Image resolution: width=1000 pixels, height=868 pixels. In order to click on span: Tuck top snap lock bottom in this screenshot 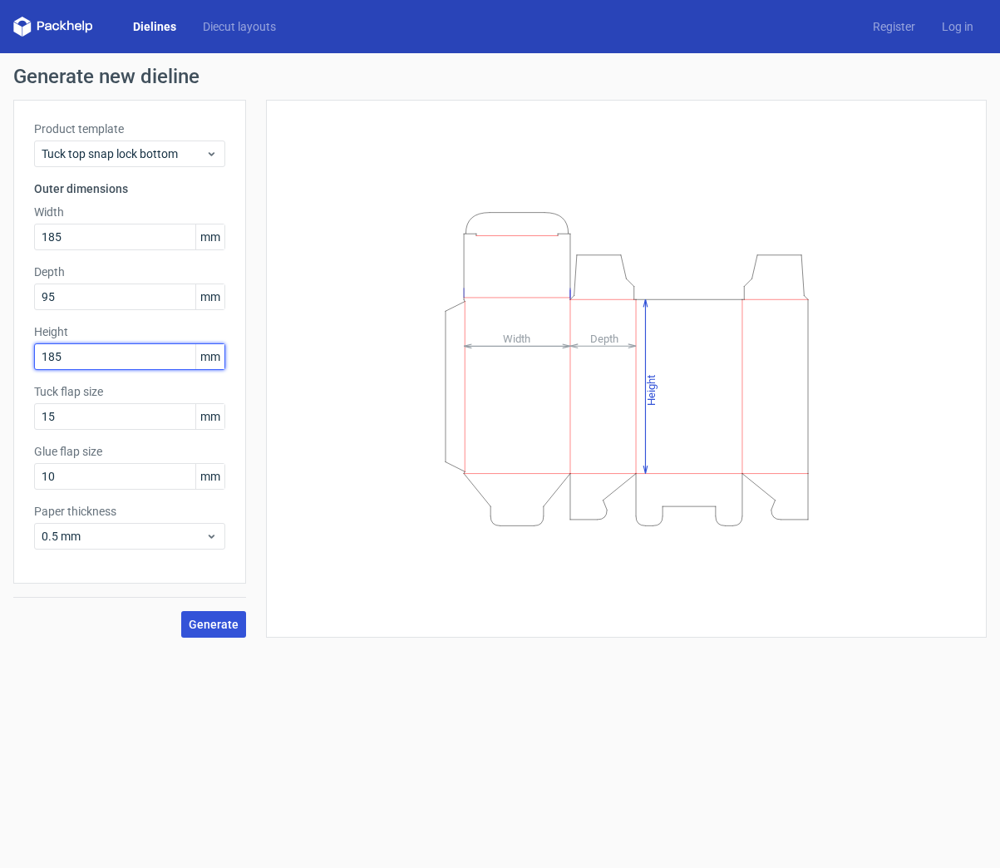, I will do `click(123, 154)`.